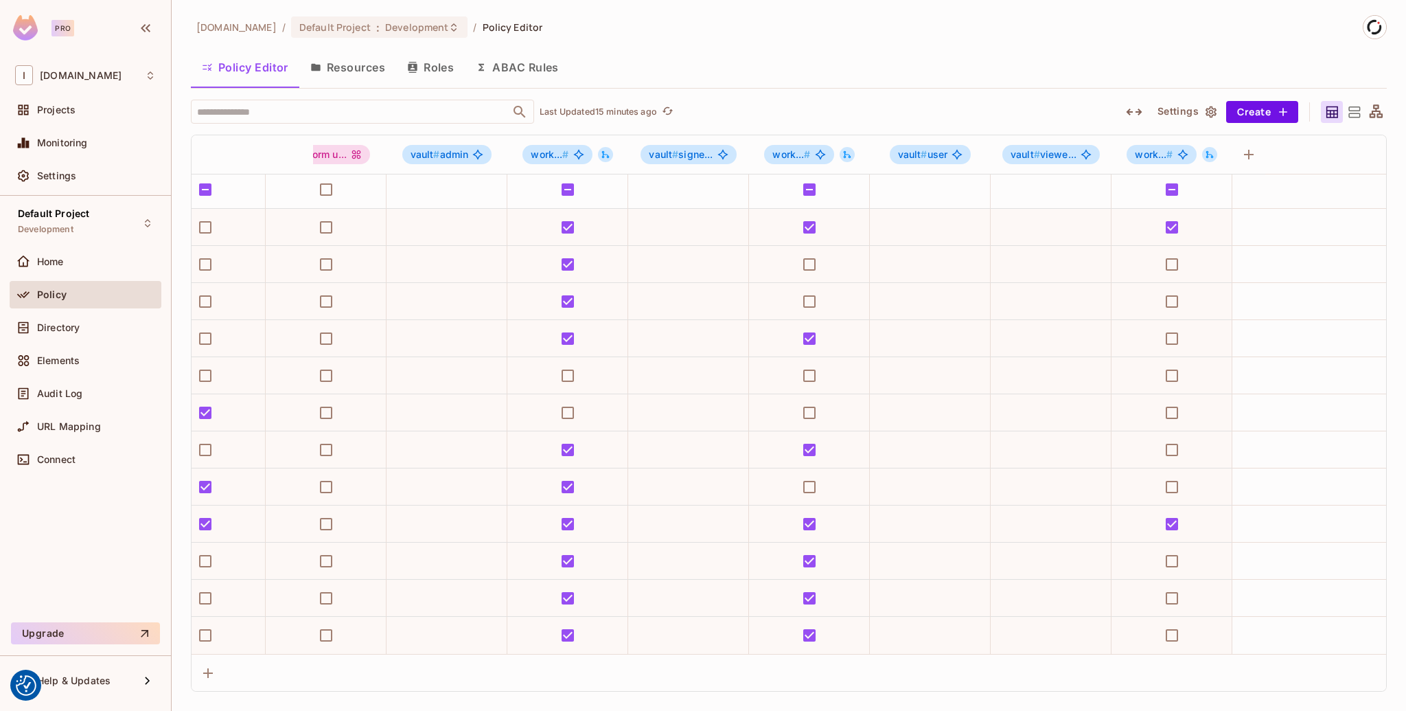  Describe the element at coordinates (668, 112) in the screenshot. I see `span: refresh` at that location.